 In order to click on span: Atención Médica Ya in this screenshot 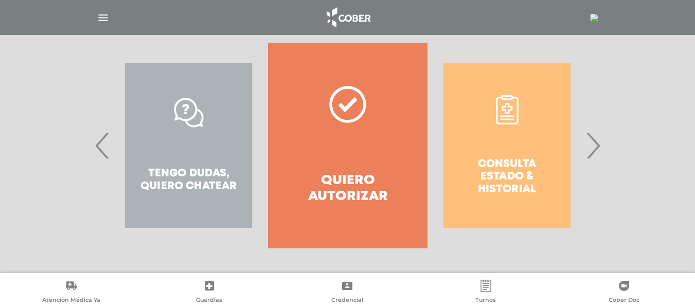, I will do `click(71, 301)`.